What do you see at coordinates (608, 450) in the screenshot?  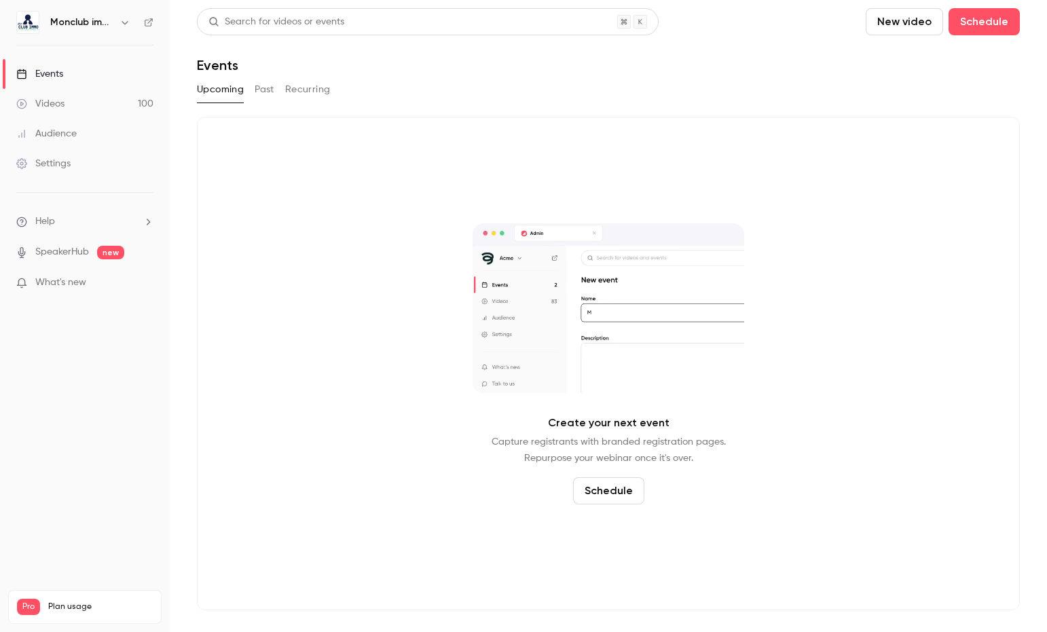 I see `p: Capture registrants with branded registration pages. Repurpose your webinar once it's over.` at bounding box center [608, 450].